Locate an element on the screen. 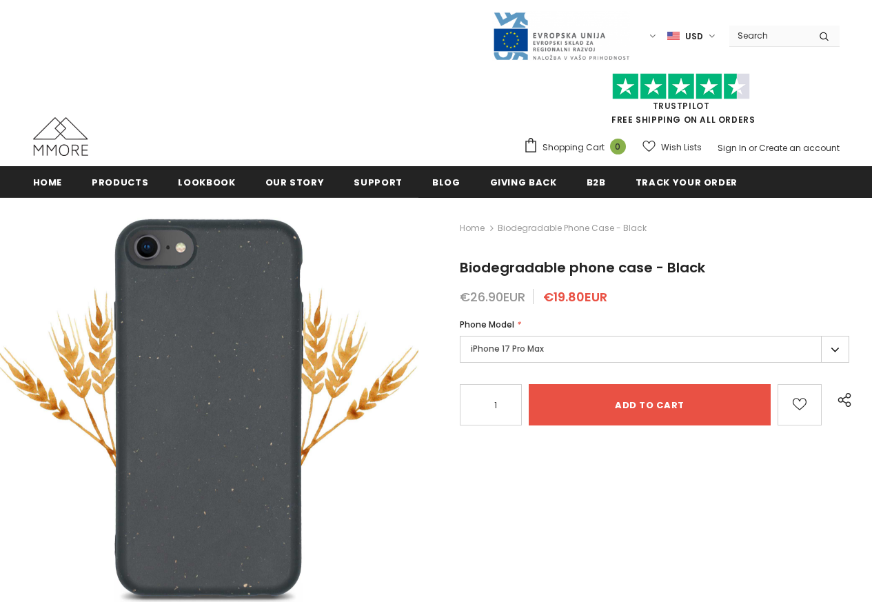 This screenshot has height=602, width=872. a: Blog is located at coordinates (446, 181).